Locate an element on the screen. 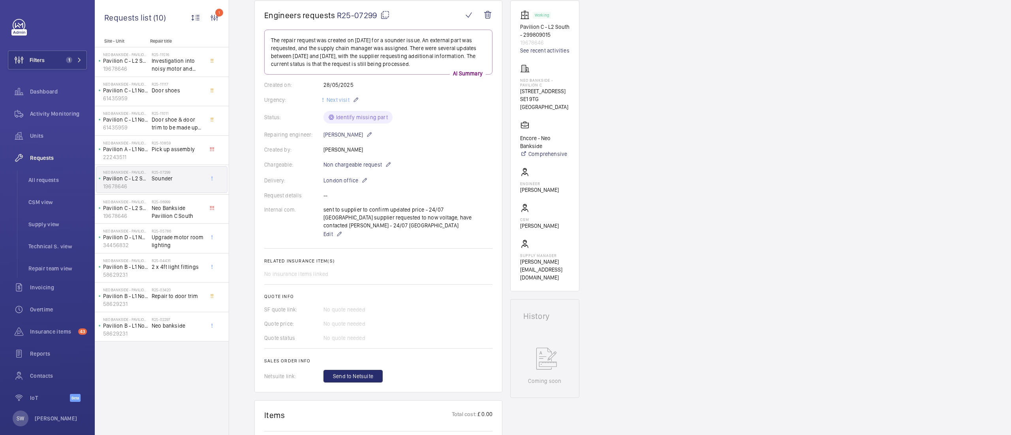  span: Repair to door trim is located at coordinates (178, 296).